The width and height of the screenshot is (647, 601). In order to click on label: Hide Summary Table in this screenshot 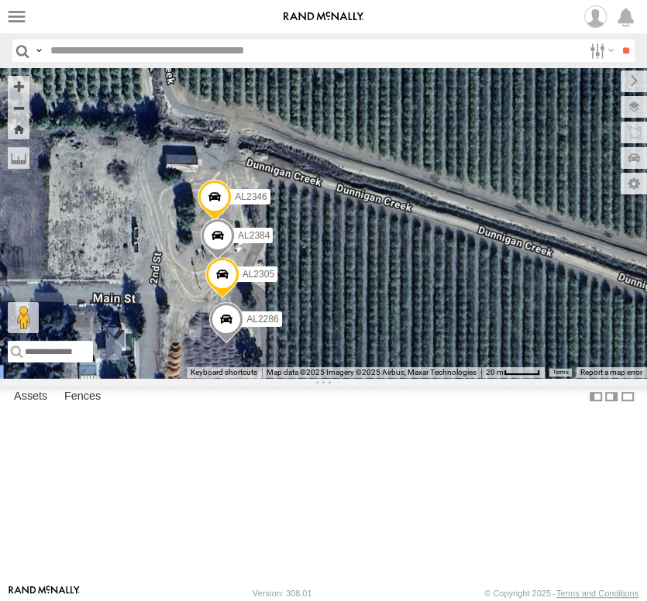, I will do `click(627, 397)`.